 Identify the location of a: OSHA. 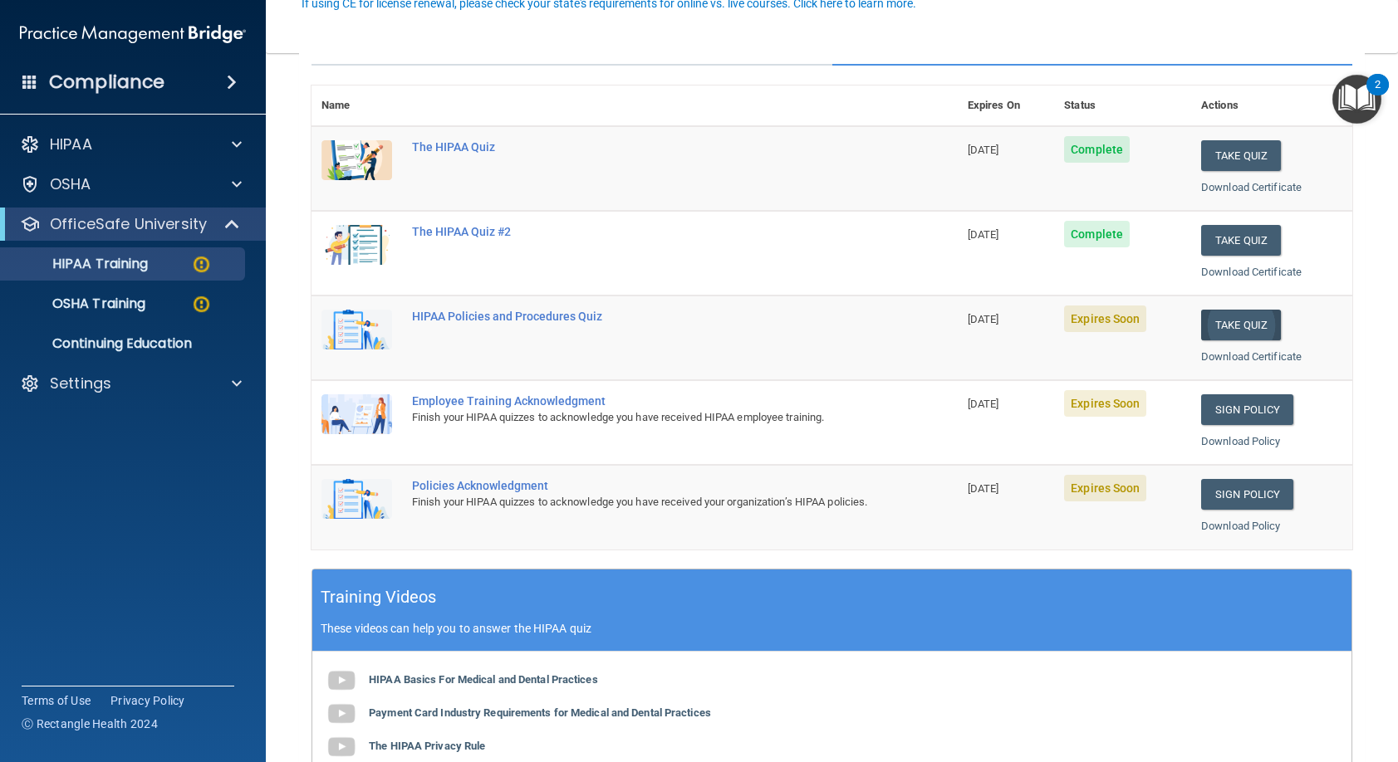
(130, 184).